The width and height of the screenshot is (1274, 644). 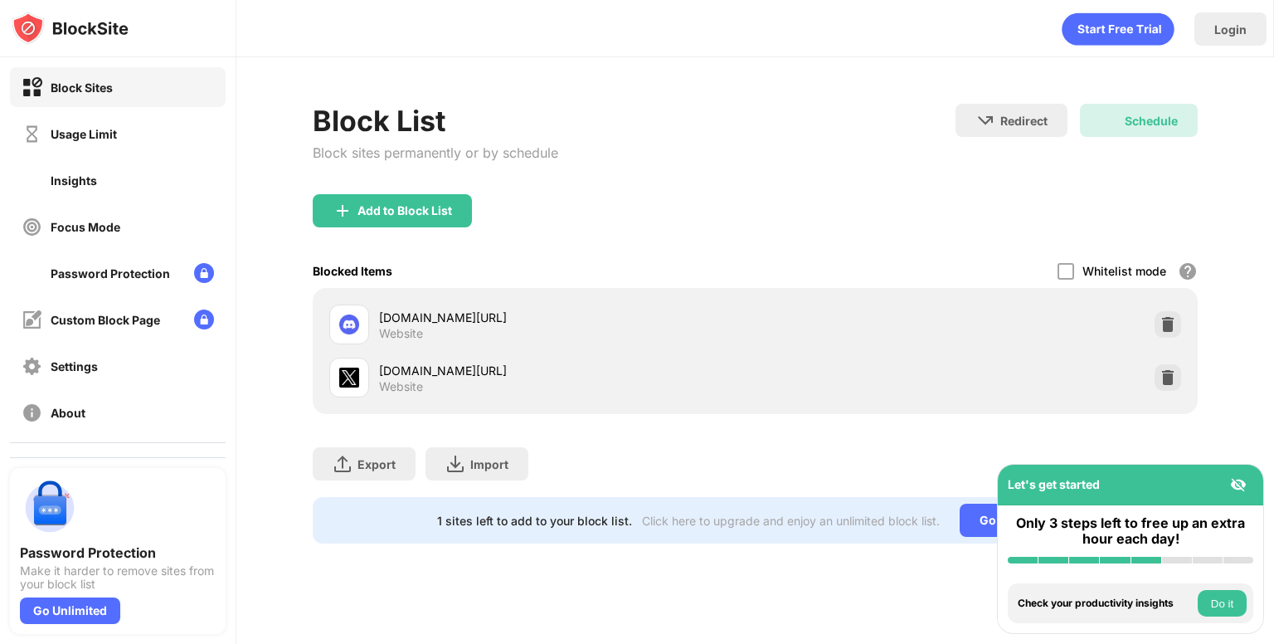 I want to click on div: About, so click(x=68, y=412).